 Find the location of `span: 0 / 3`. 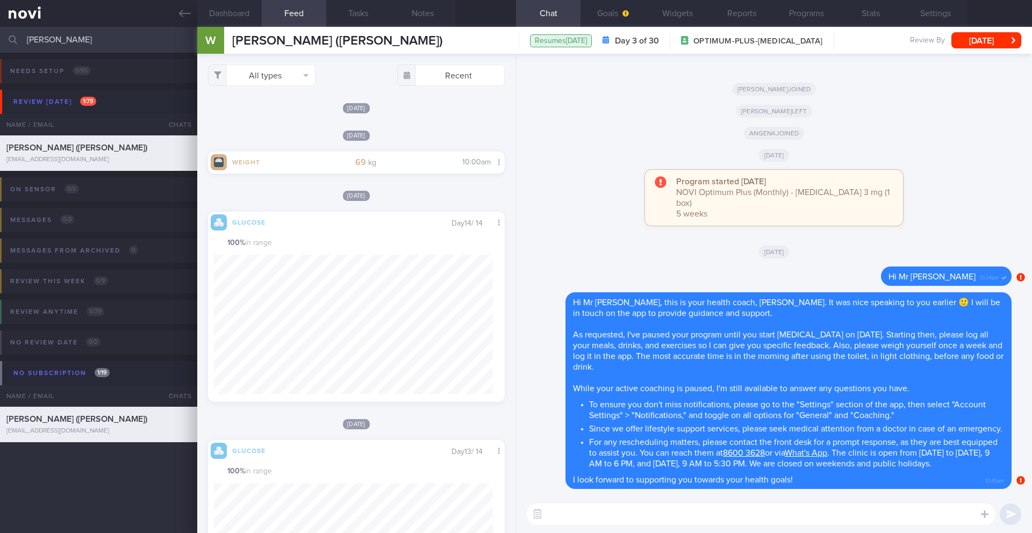

span: 0 / 3 is located at coordinates (67, 219).